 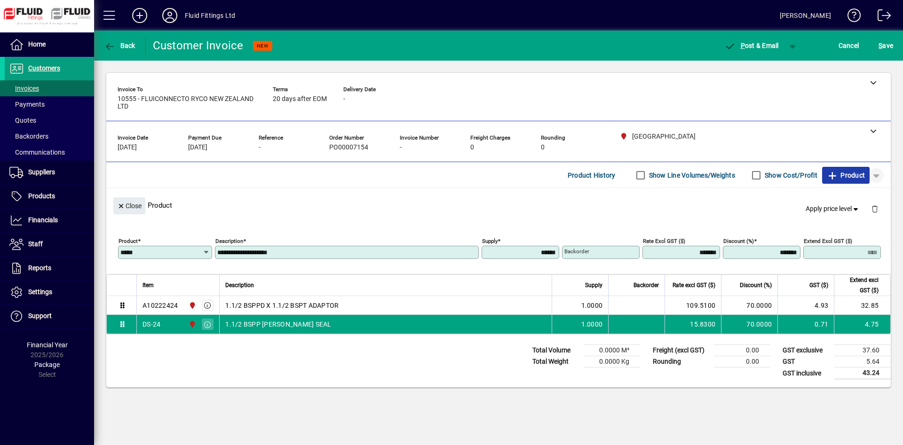 What do you see at coordinates (806, 362) in the screenshot?
I see `td: GST` at bounding box center [806, 362].